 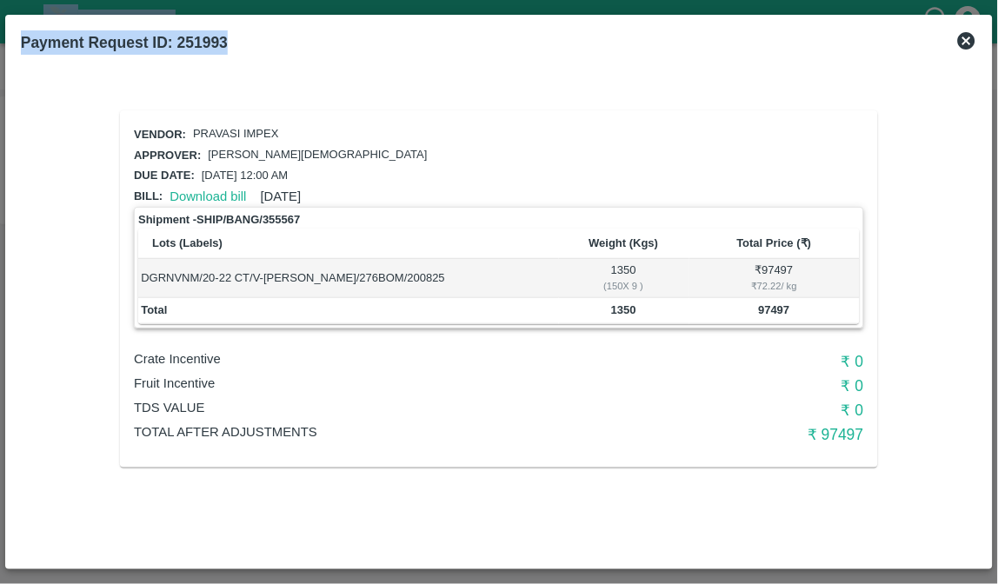 What do you see at coordinates (377, 383) in the screenshot?
I see `p: Fruit Incentive` at bounding box center [377, 383].